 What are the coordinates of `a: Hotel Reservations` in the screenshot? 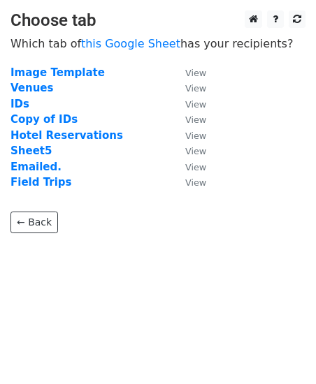 It's located at (66, 136).